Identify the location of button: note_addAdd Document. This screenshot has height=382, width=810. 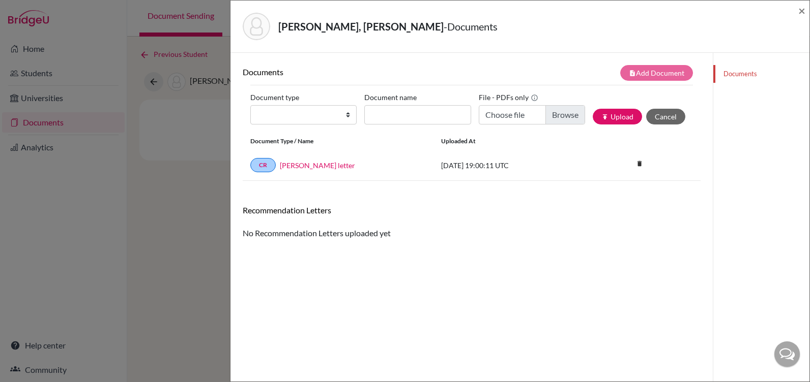
(656, 73).